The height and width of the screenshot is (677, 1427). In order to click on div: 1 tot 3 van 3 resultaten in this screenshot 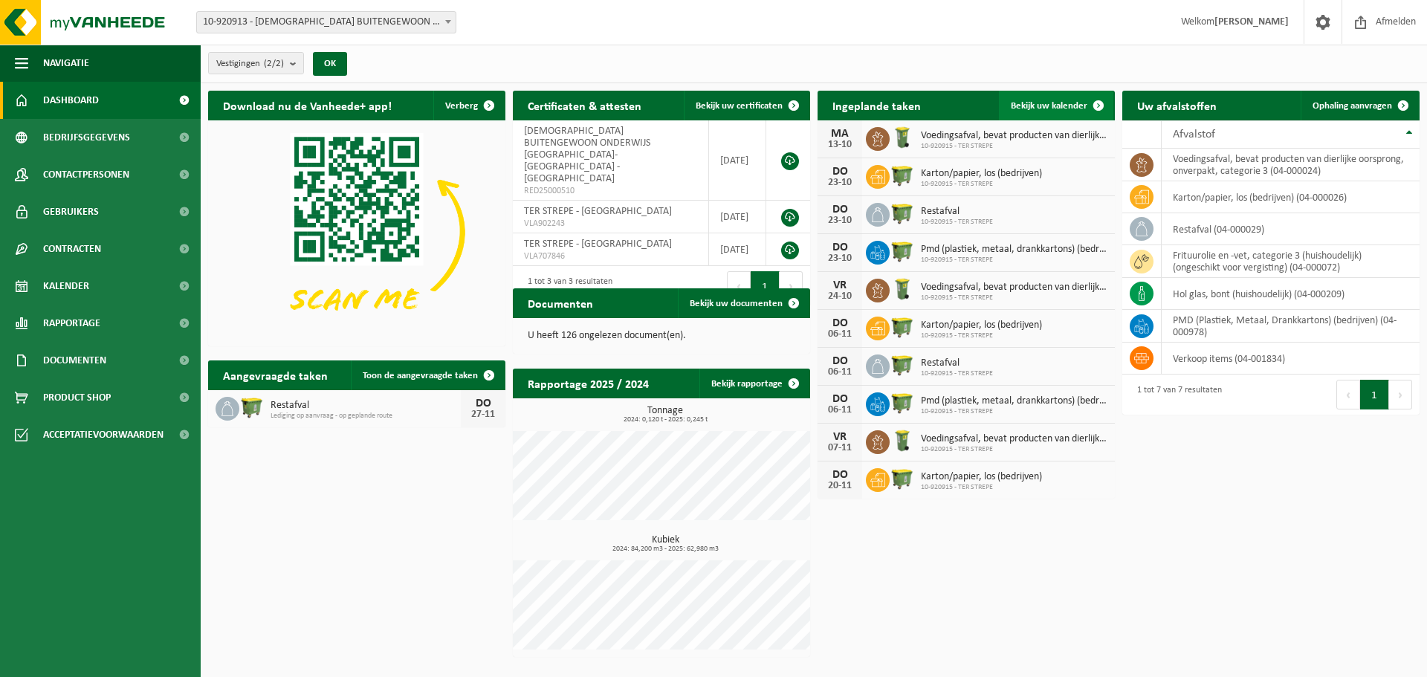, I will do `click(566, 286)`.